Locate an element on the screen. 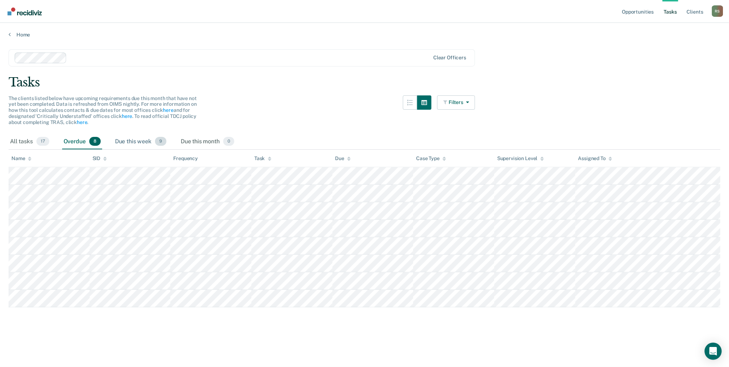 The height and width of the screenshot is (367, 729). div: Frequency is located at coordinates (185, 158).